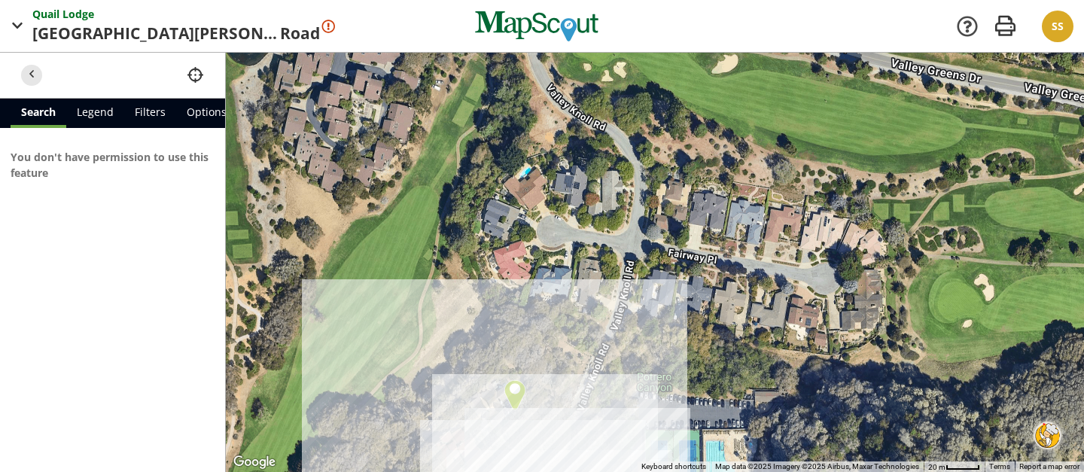  Describe the element at coordinates (206, 113) in the screenshot. I see `a: Options` at that location.